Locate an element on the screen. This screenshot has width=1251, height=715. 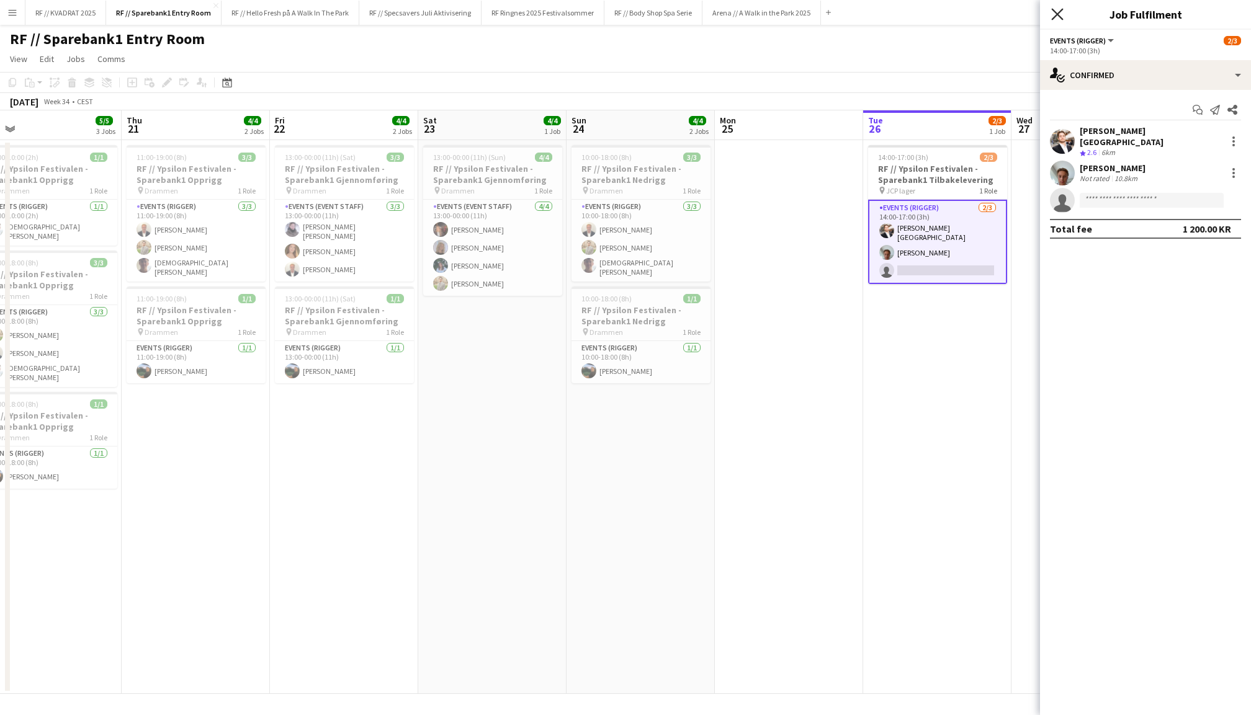
span: 5/5 is located at coordinates (104, 120).